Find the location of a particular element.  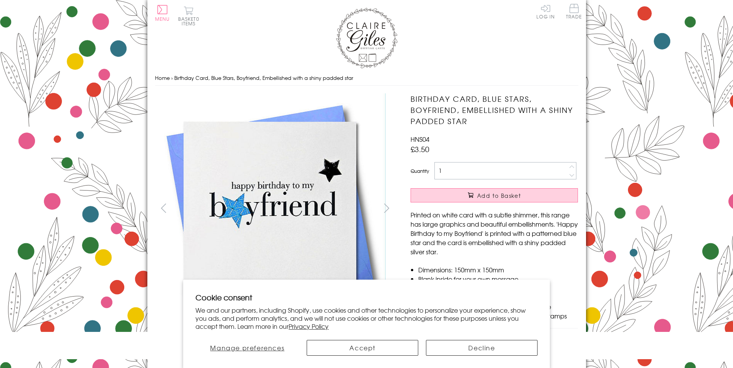

h2: Cookie consent is located at coordinates (366, 298).